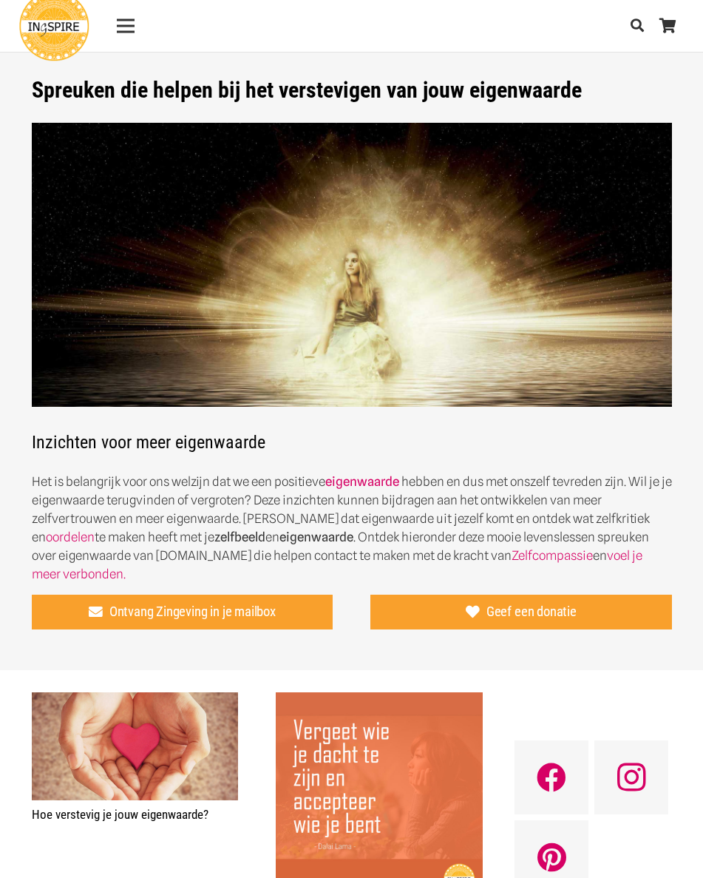  I want to click on strong: eigenwaarde, so click(317, 537).